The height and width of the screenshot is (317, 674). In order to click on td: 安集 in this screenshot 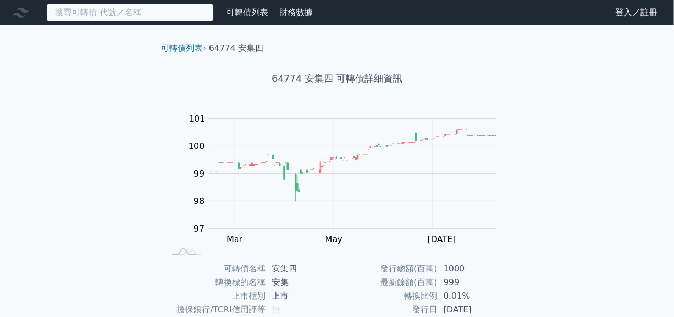, I will do `click(301, 282)`.